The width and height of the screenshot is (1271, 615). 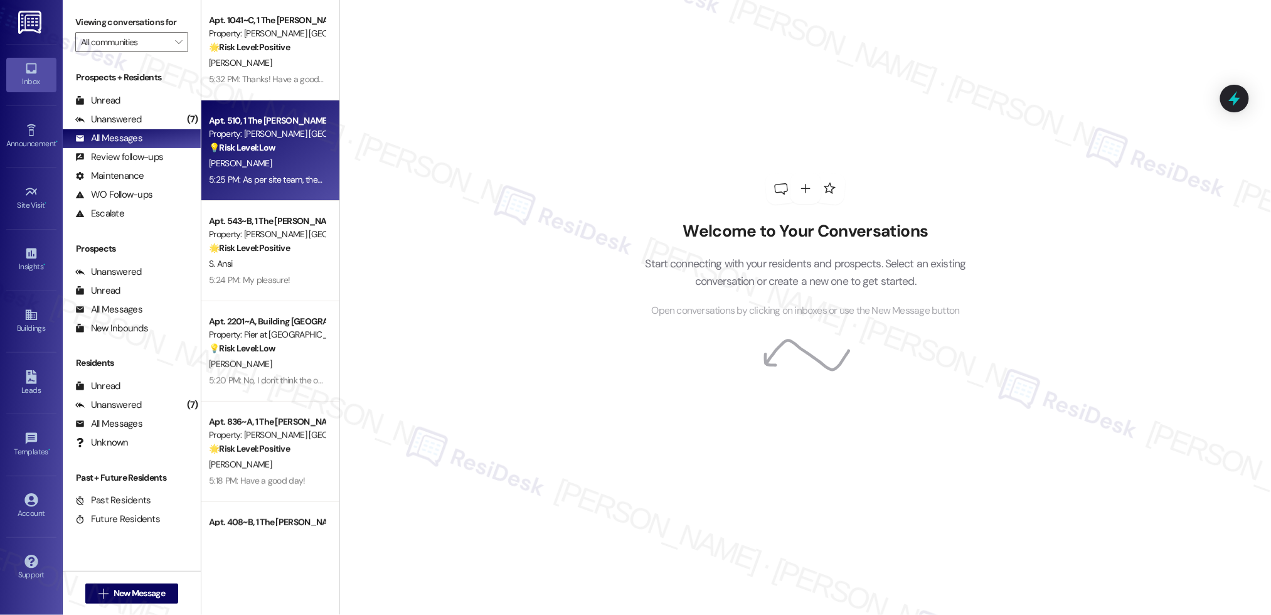 I want to click on div: 5:25 PM: As per site team, they have nowhere to store it. Residents can remove it themselves and ..., so click(x=483, y=179).